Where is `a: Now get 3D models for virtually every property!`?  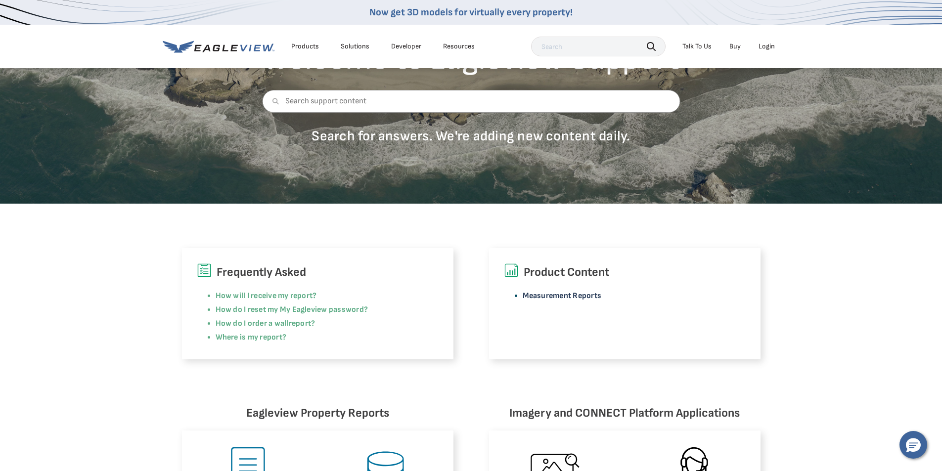 a: Now get 3D models for virtually every property! is located at coordinates (471, 12).